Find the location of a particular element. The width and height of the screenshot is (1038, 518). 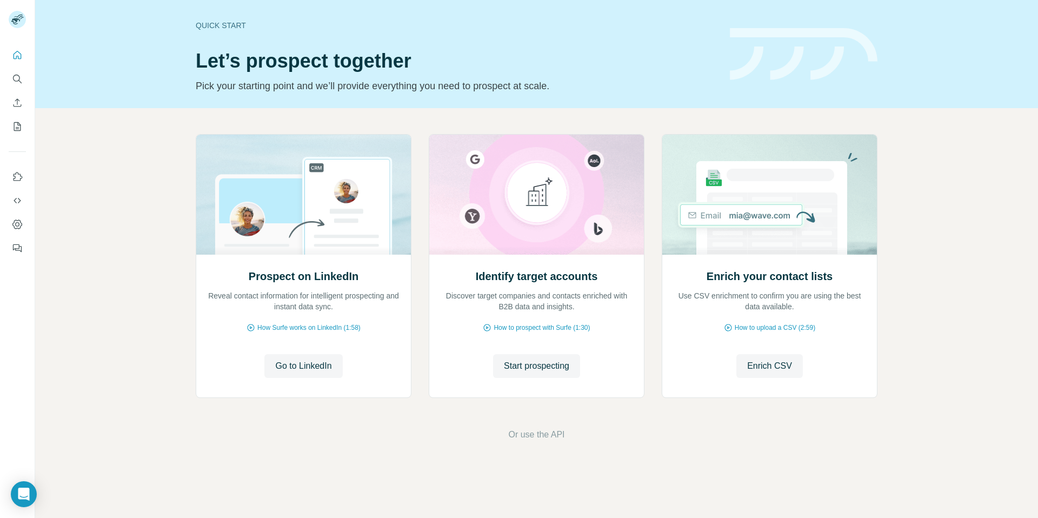

h2: Prospect on LinkedIn is located at coordinates (303, 276).